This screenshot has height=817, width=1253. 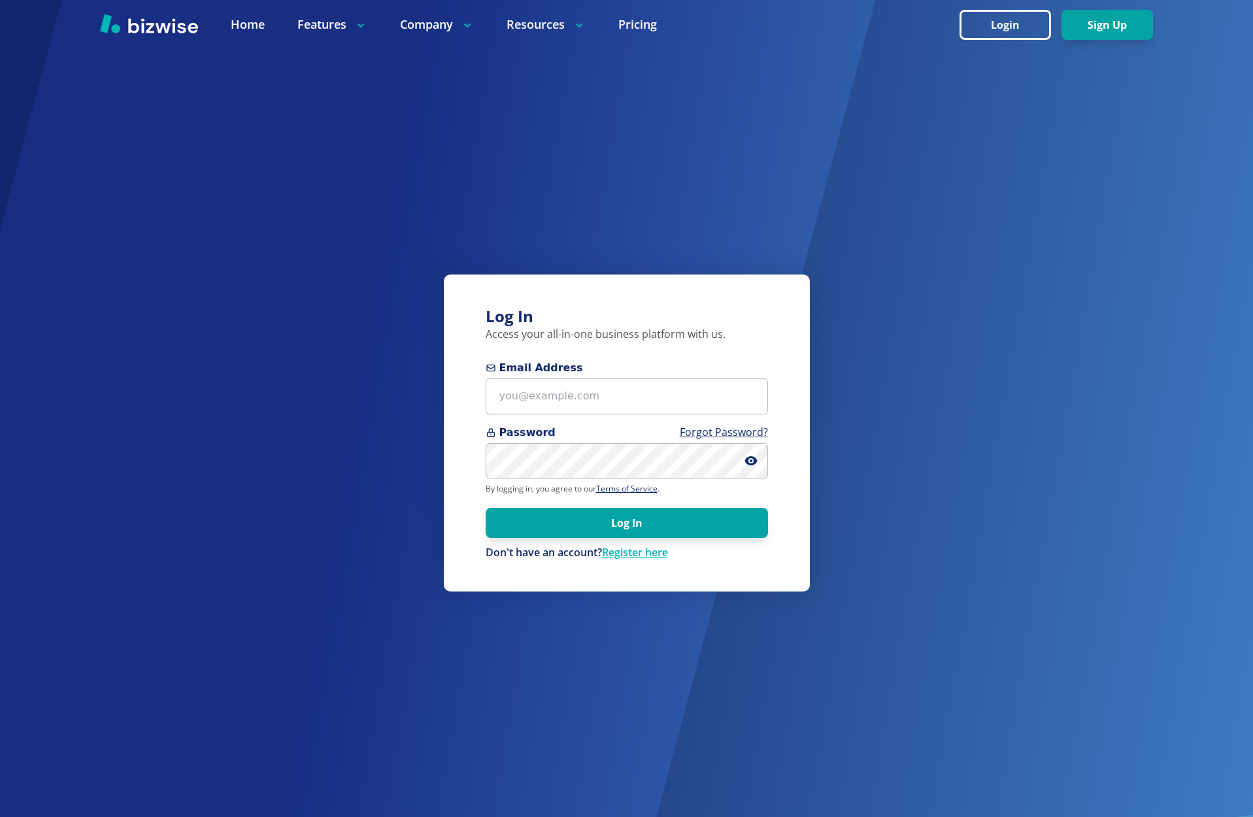 I want to click on div: Don't have an account?Register here, so click(x=627, y=553).